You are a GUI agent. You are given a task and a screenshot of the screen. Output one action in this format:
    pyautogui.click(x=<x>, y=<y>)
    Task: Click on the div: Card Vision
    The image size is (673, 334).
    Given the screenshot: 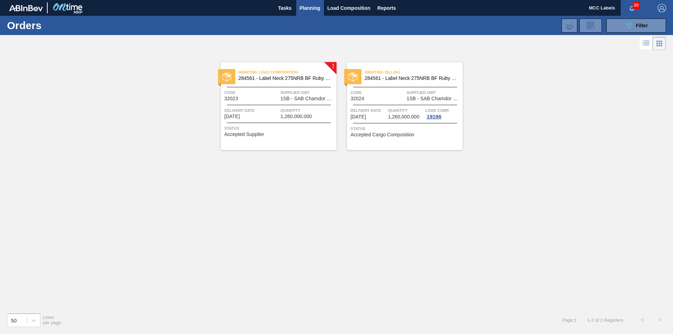 What is the action you would take?
    pyautogui.click(x=659, y=43)
    